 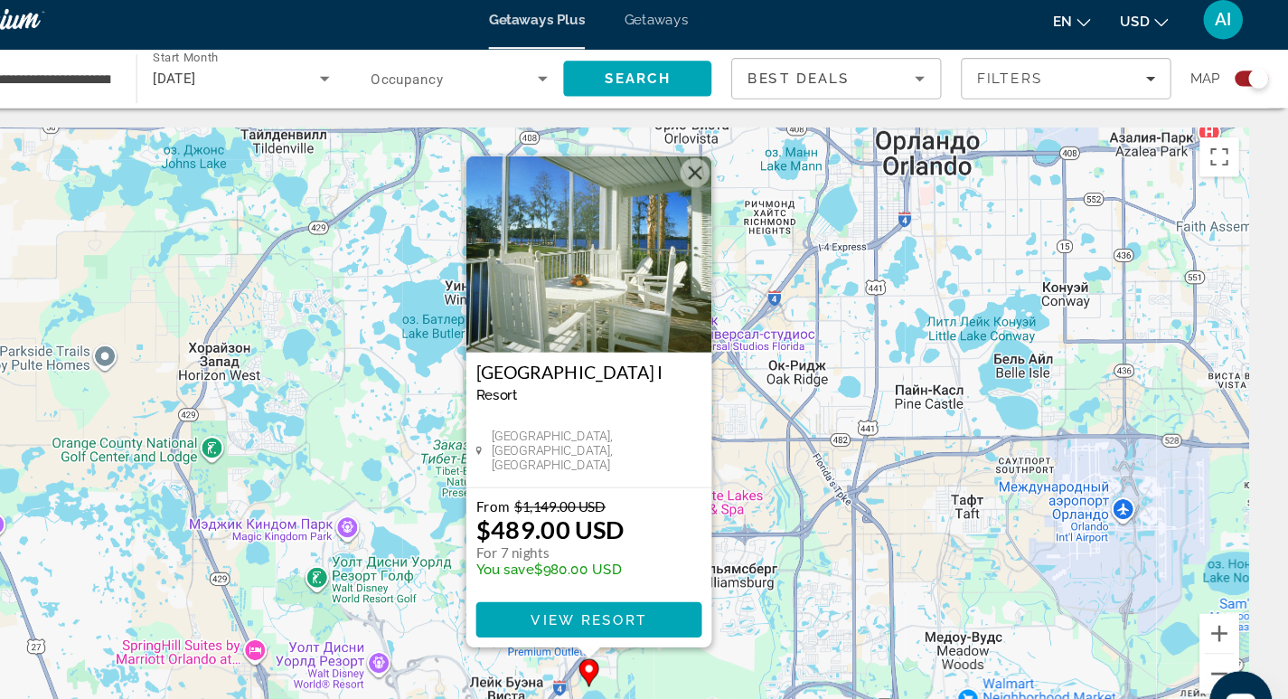 What do you see at coordinates (1156, 28) in the screenshot?
I see `button: Change currency` at bounding box center [1156, 28].